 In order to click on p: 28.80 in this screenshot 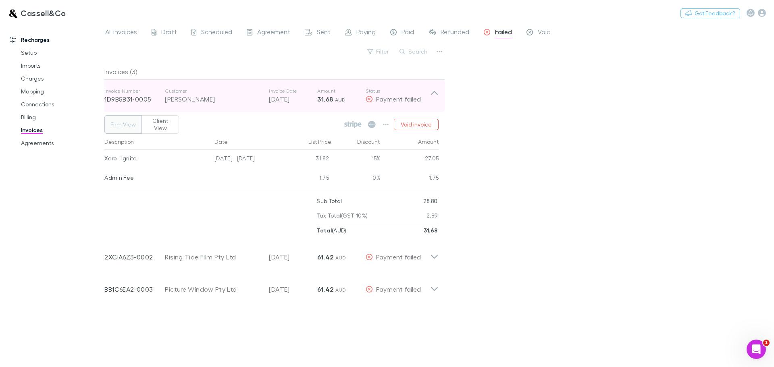, I will do `click(430, 201)`.